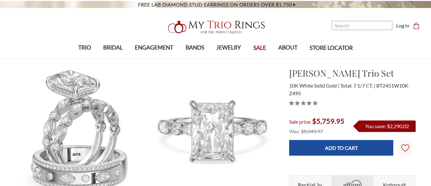 The width and height of the screenshot is (431, 186). Describe the element at coordinates (195, 48) in the screenshot. I see `a: BANDS` at that location.